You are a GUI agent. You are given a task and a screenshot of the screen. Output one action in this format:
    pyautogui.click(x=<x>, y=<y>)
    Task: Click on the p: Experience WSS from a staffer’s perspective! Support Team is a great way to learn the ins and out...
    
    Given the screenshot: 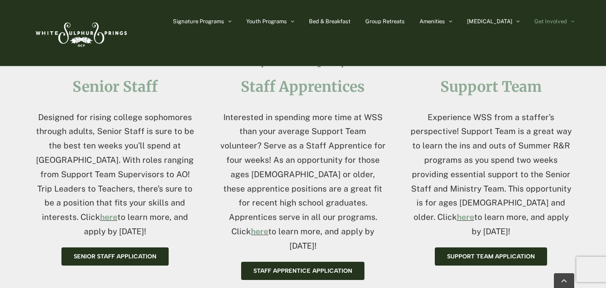 What is the action you would take?
    pyautogui.click(x=490, y=175)
    